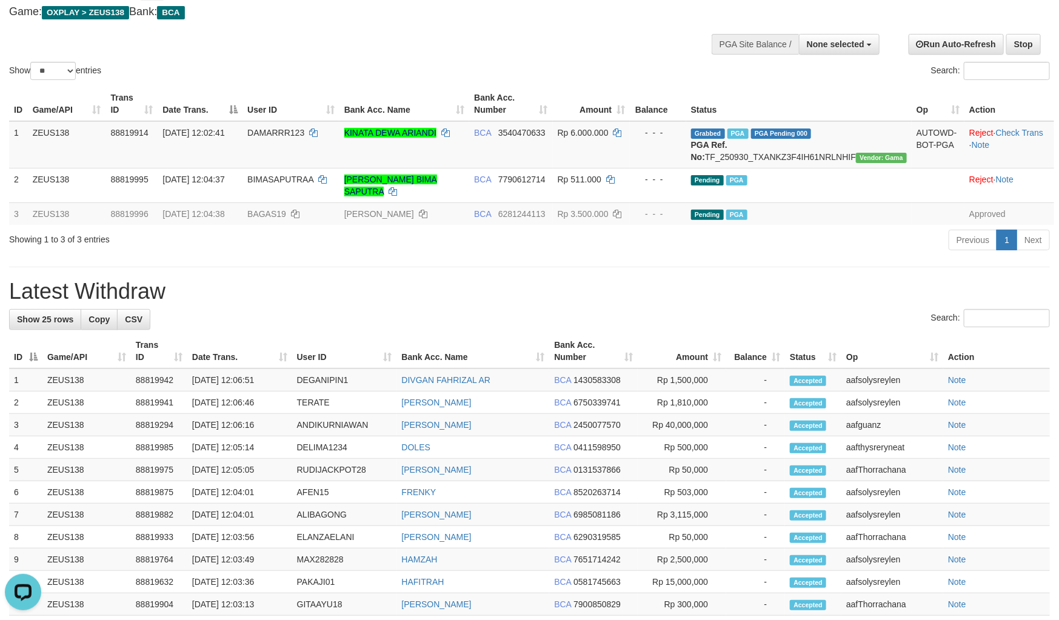  Describe the element at coordinates (25, 559) in the screenshot. I see `td: 9` at that location.